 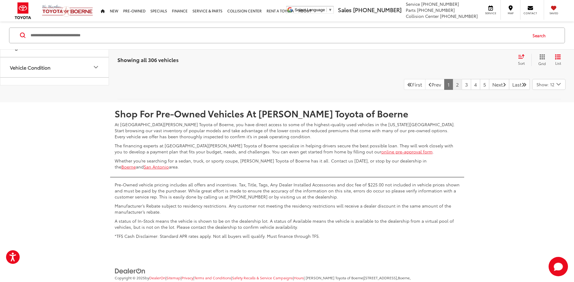 I want to click on i: First Page, so click(x=409, y=84).